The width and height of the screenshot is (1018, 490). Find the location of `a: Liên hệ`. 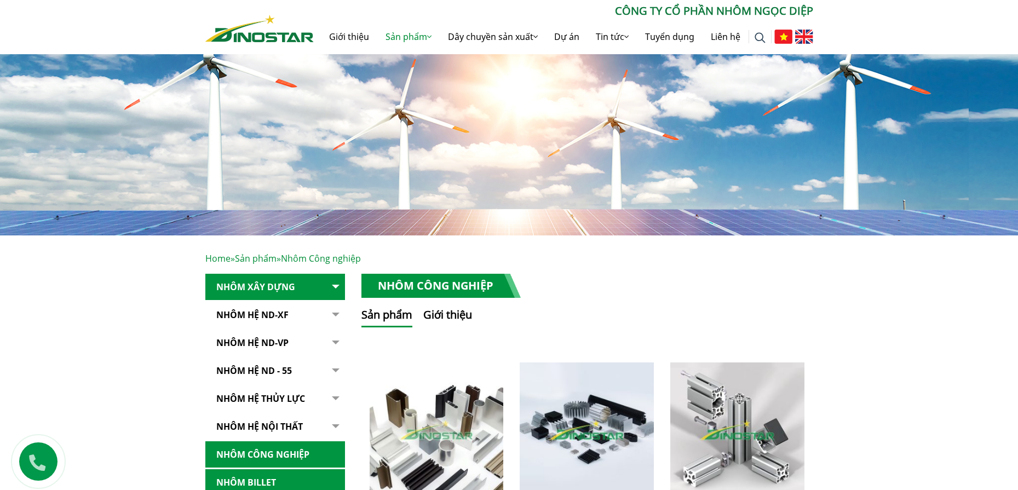

a: Liên hệ is located at coordinates (726, 37).